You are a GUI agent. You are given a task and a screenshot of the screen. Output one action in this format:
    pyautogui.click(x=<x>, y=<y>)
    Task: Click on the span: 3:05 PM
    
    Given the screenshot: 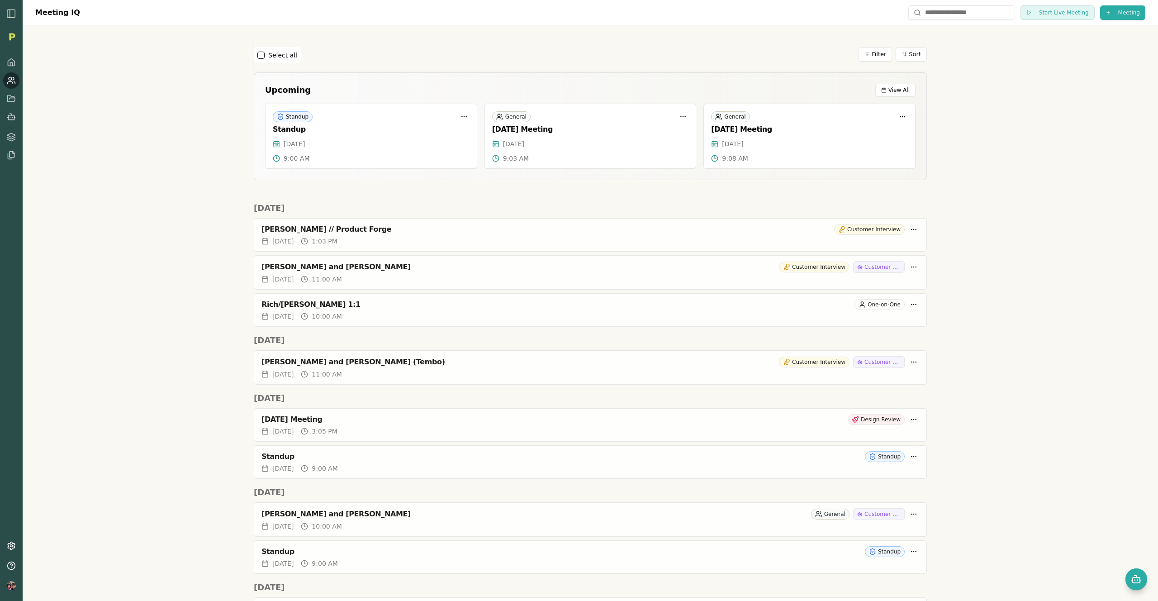 What is the action you would take?
    pyautogui.click(x=324, y=431)
    